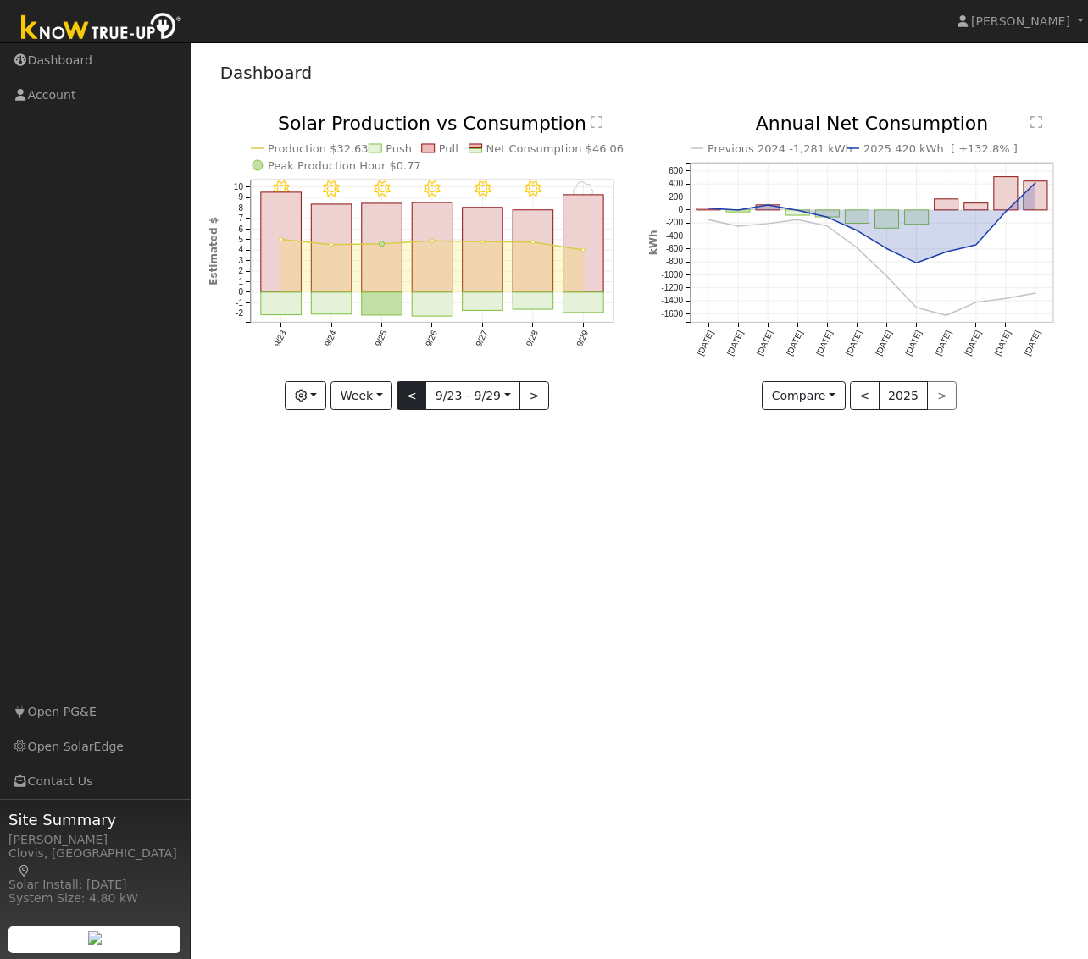  What do you see at coordinates (872, 123) in the screenshot?
I see `text: Annual Net Consumption` at bounding box center [872, 123].